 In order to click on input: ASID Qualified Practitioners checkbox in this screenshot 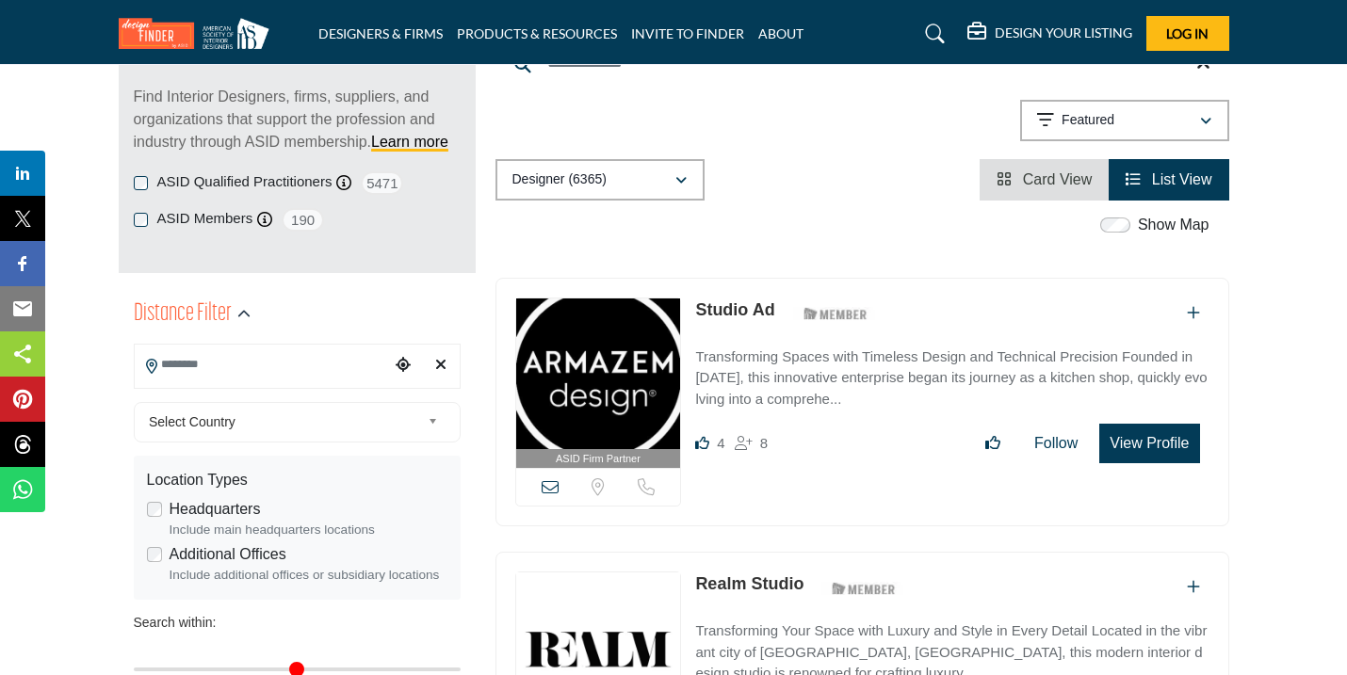, I will do `click(140, 183)`.